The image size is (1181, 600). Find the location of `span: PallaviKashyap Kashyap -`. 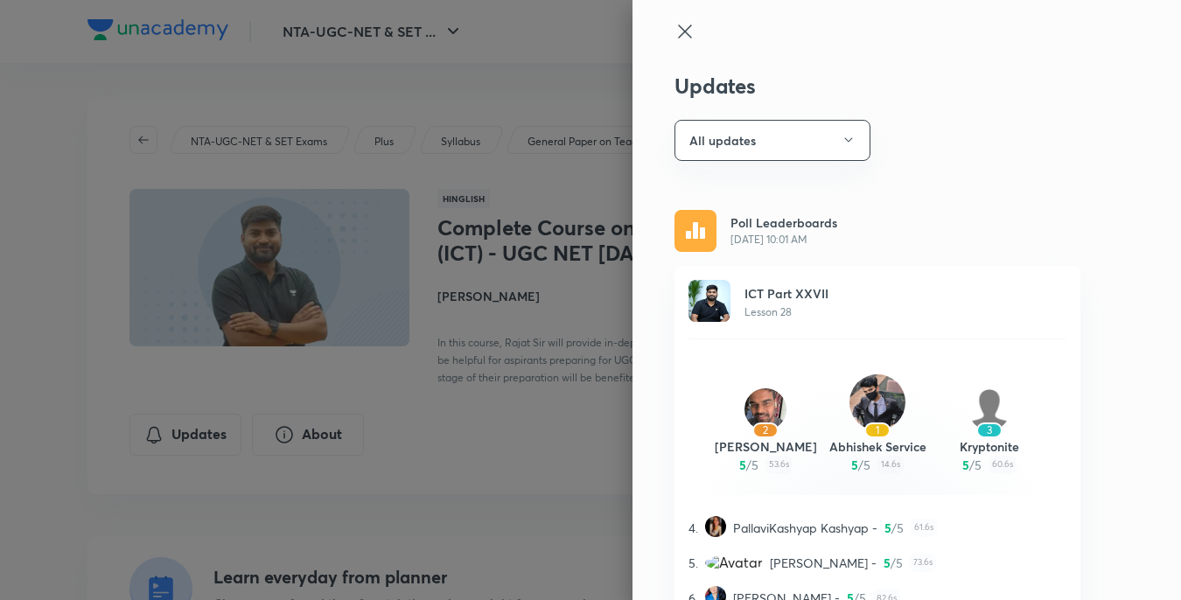

span: PallaviKashyap Kashyap - is located at coordinates (805, 528).